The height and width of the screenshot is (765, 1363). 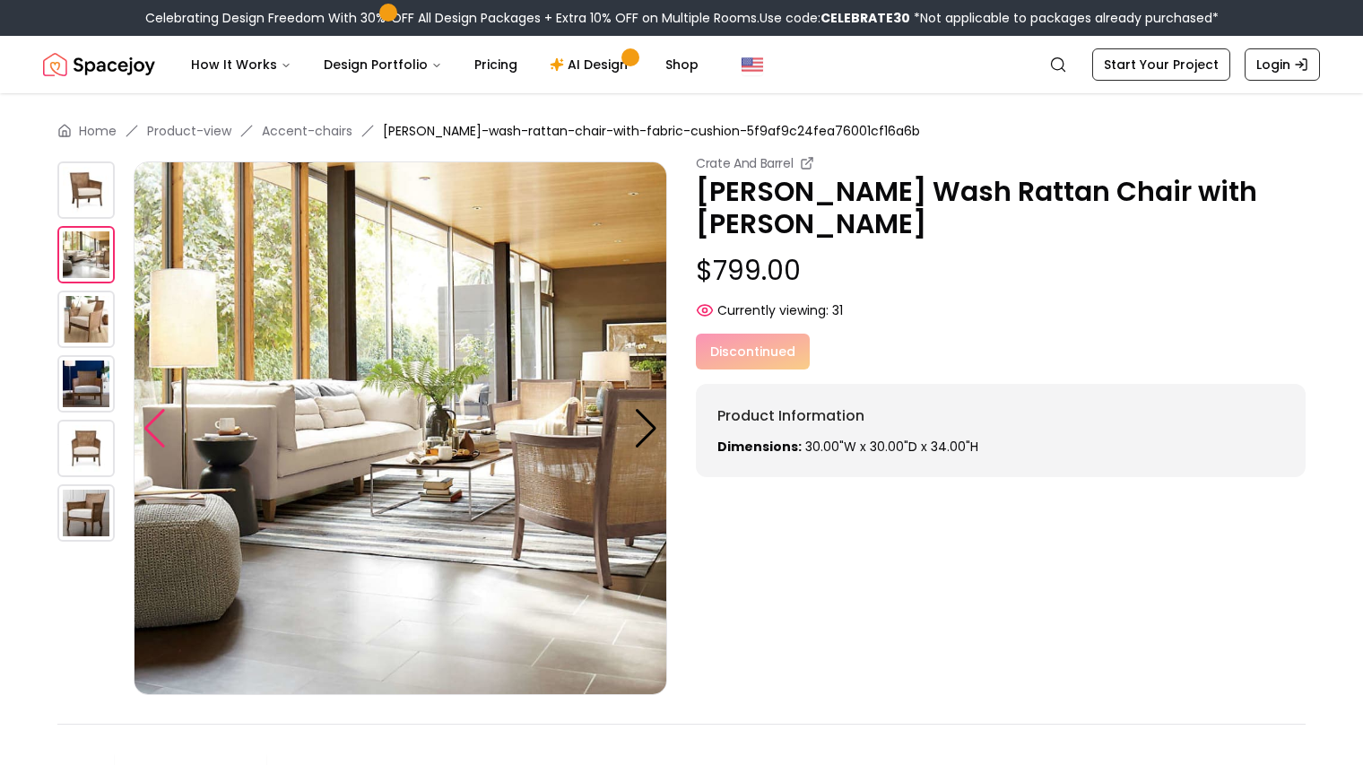 What do you see at coordinates (86, 190) in the screenshot?
I see `img: https://storage.googleapis.com/spacejoy-main/assets/5f9af9c24fea76001cf16a6b/product_0_b6bek8bh9djh` at bounding box center [86, 190].